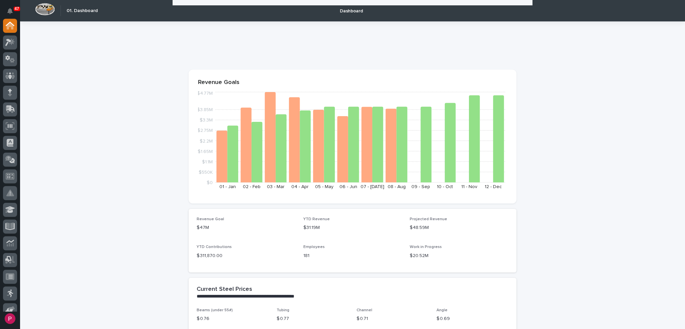  What do you see at coordinates (445, 187) in the screenshot?
I see `text: 10 - Oct` at bounding box center [445, 187].